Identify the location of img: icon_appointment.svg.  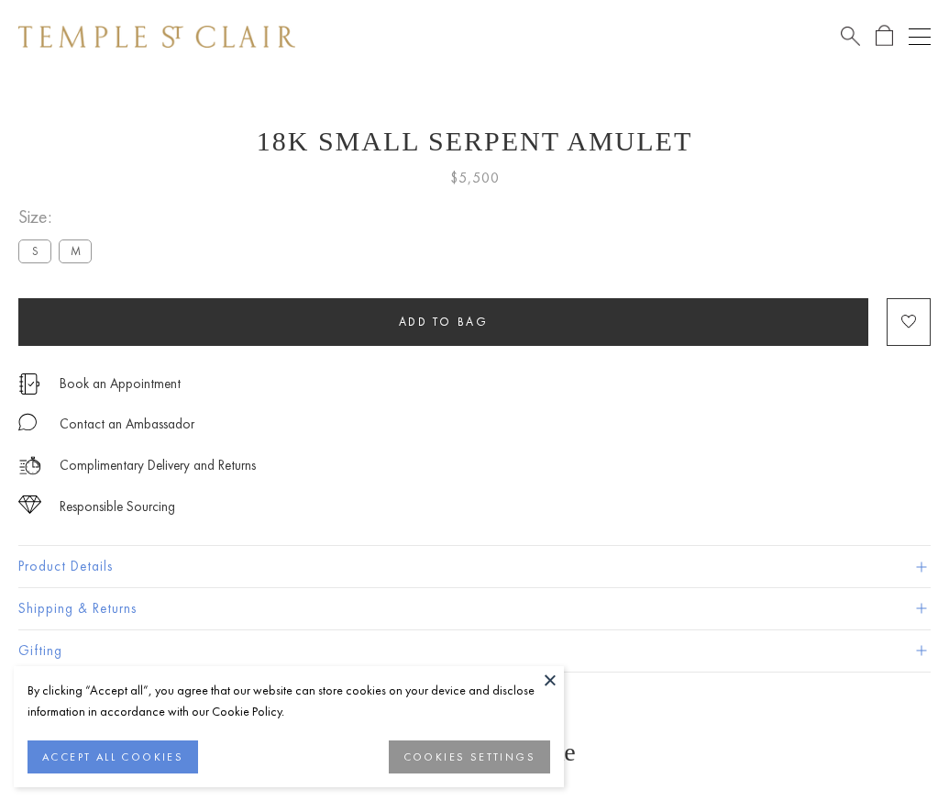
(29, 383).